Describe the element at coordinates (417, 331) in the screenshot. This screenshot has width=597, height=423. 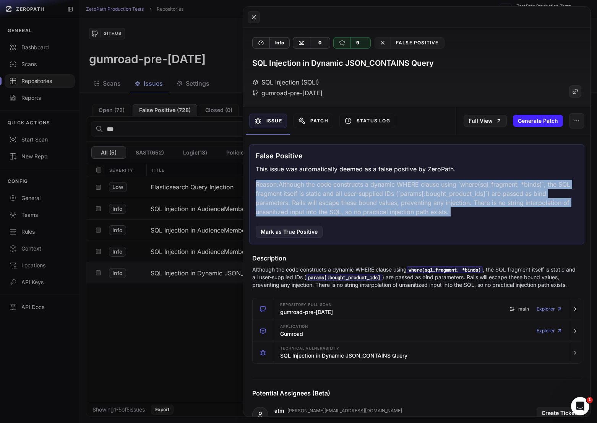
I see `button: Application Gumroad Explorer` at that location.